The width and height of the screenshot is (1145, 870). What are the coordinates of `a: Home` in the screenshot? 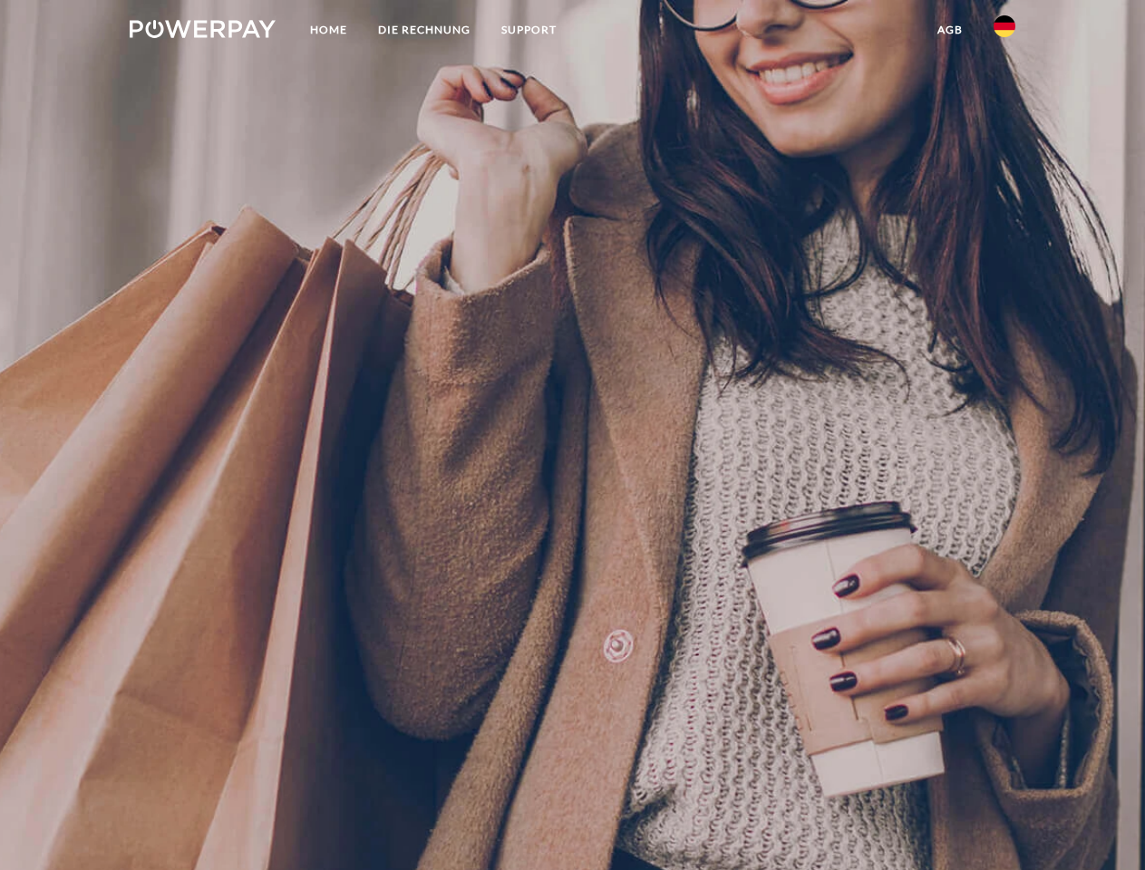 It's located at (328, 30).